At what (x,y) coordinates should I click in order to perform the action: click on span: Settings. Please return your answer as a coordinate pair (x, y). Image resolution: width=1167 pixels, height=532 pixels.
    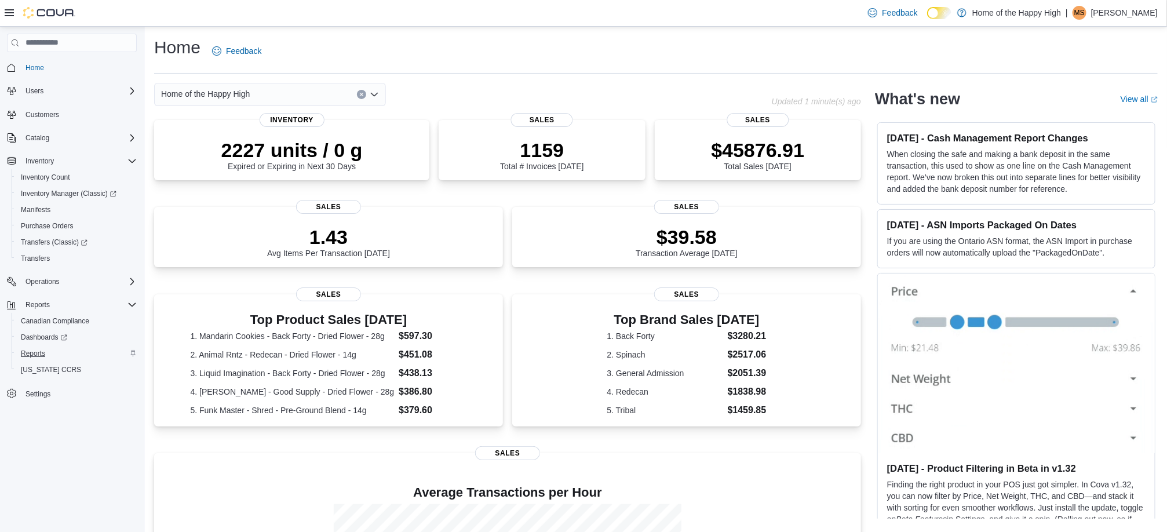
    Looking at the image, I should click on (38, 394).